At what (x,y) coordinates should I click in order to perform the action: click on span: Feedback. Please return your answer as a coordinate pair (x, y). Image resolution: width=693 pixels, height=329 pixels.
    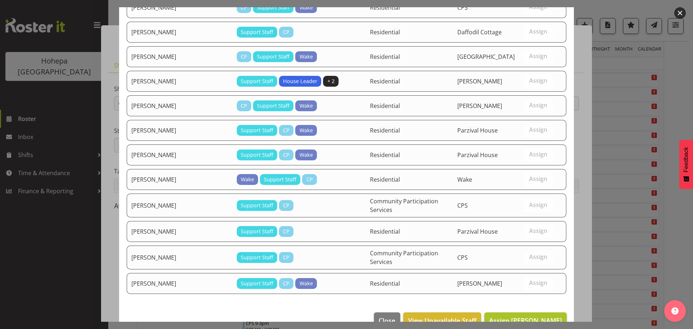
    Looking at the image, I should click on (686, 159).